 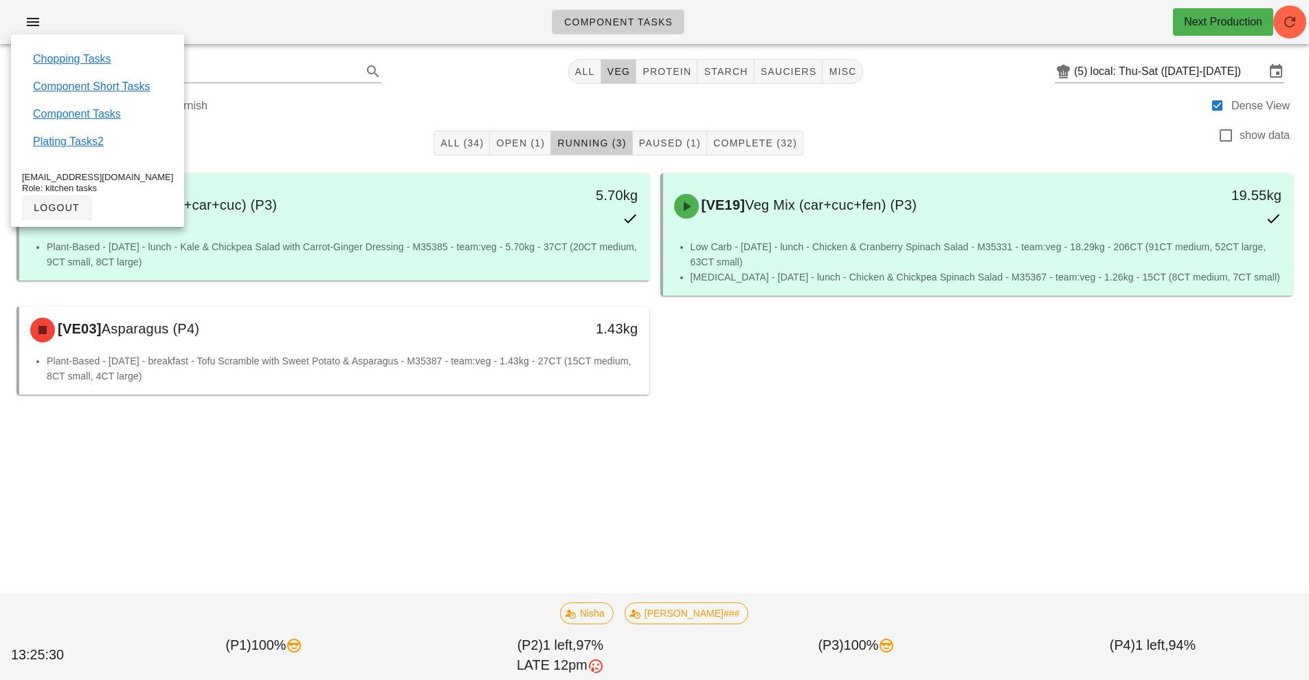 What do you see at coordinates (755, 143) in the screenshot?
I see `span: Complete (32)` at bounding box center [755, 143].